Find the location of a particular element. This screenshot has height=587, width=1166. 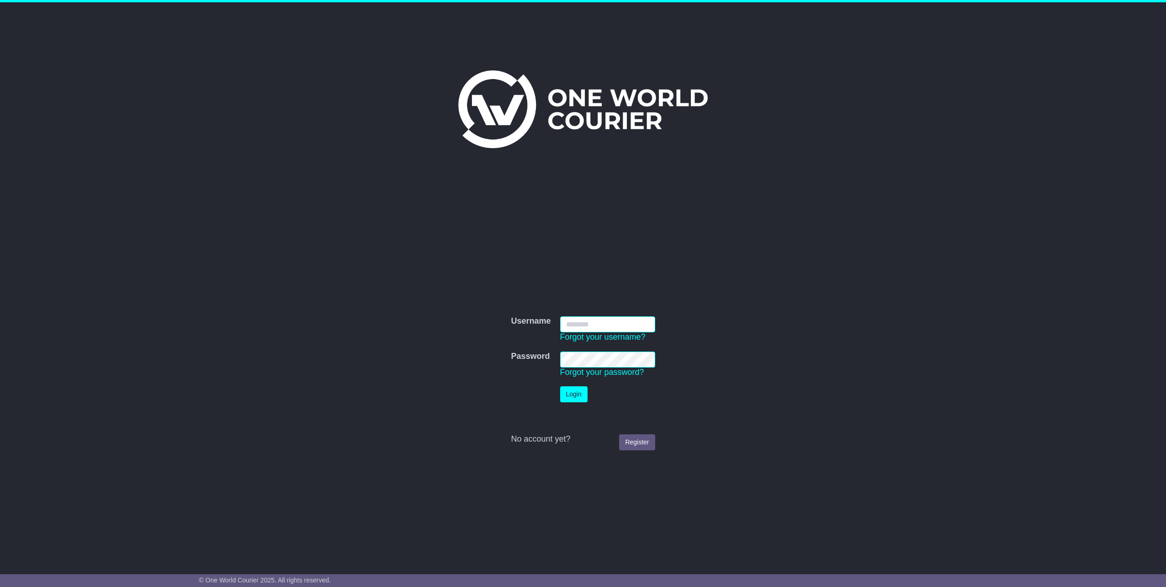

img: One World is located at coordinates (583, 109).